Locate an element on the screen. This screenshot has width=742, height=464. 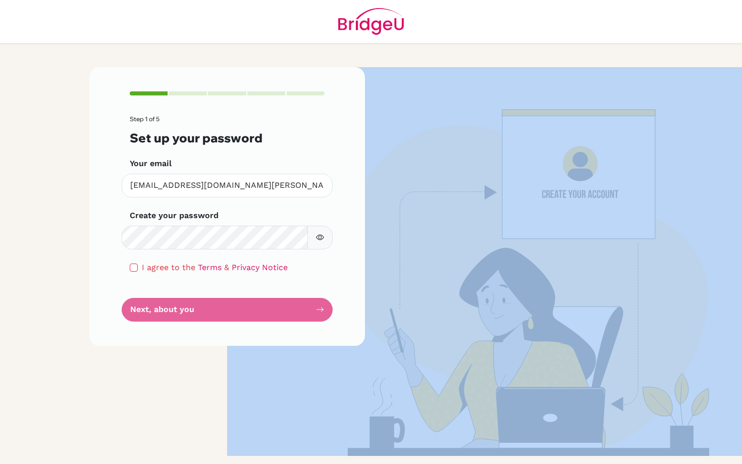
input: Insert your email* is located at coordinates (227, 185).